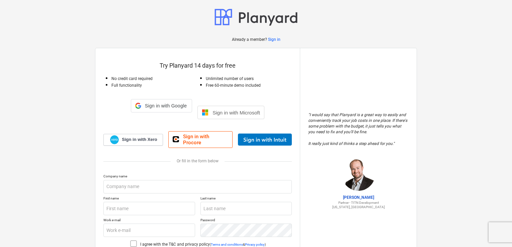 This screenshot has width=512, height=247. Describe the element at coordinates (236, 113) in the screenshot. I see `span: Sign in with Microsoft` at that location.